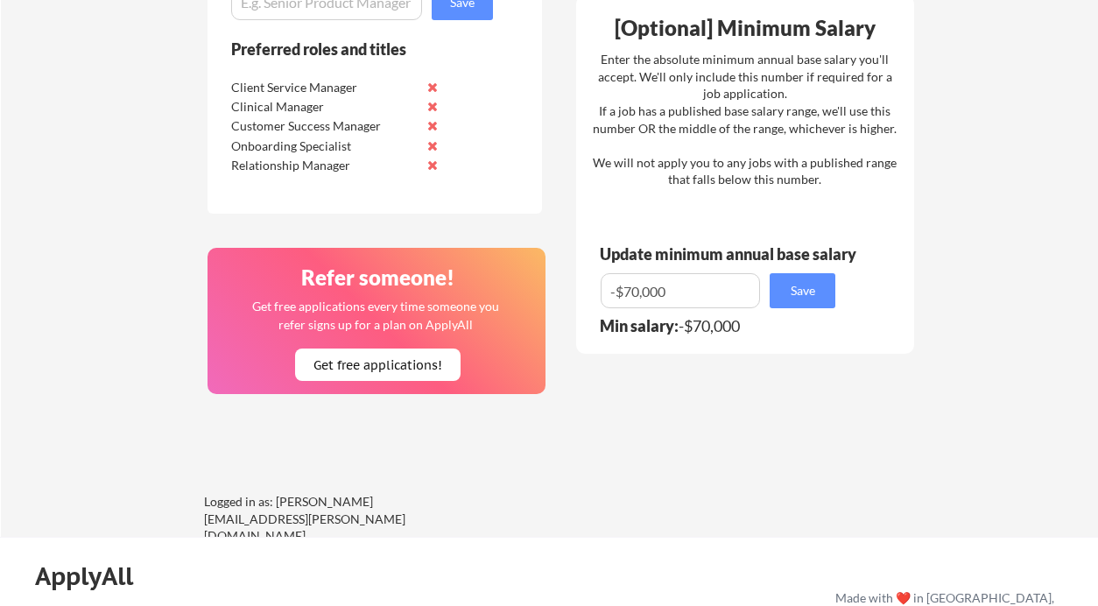  Describe the element at coordinates (323, 126) in the screenshot. I see `div: Customer Success Manager` at that location.